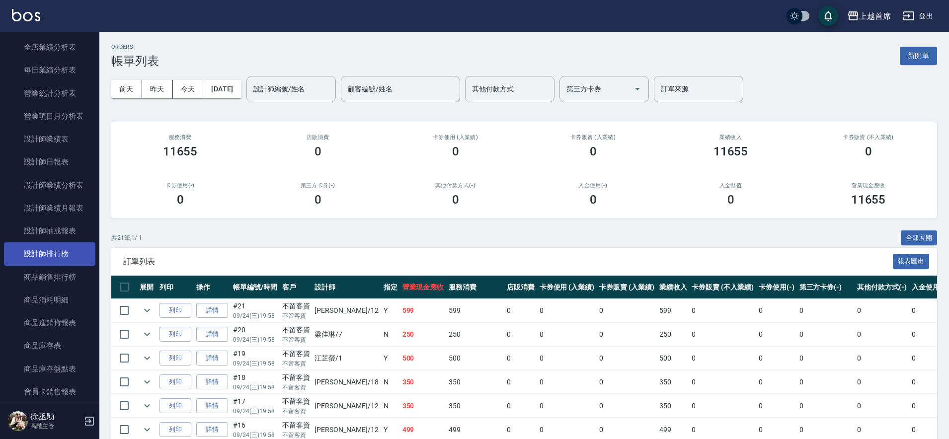 The image size is (949, 439). What do you see at coordinates (673, 334) in the screenshot?
I see `td: 250` at bounding box center [673, 334].